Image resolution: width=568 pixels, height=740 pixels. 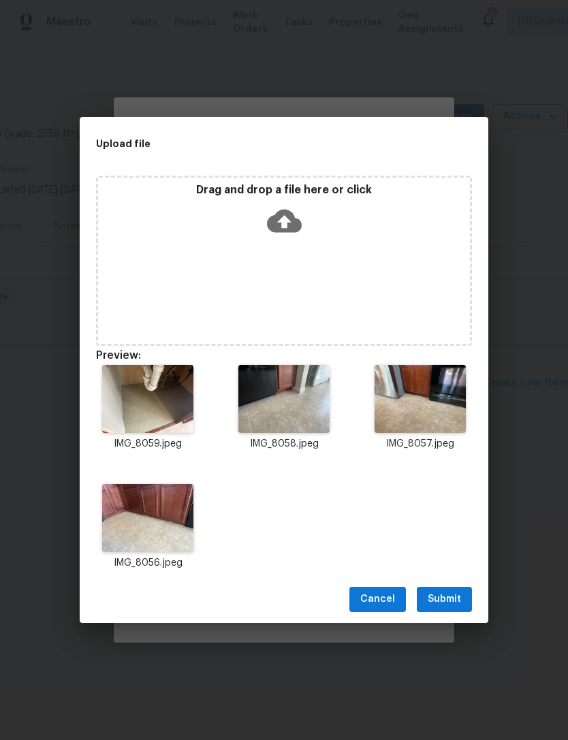 What do you see at coordinates (148, 444) in the screenshot?
I see `p: IMG_8059.jpeg` at bounding box center [148, 444].